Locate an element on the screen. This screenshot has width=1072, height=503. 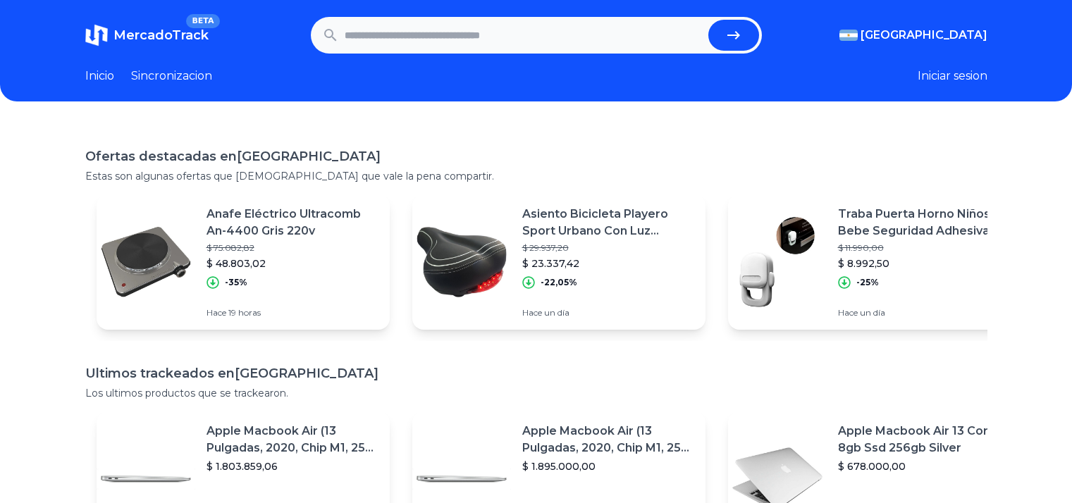
p: $ 1.803.859,06 is located at coordinates (292, 466).